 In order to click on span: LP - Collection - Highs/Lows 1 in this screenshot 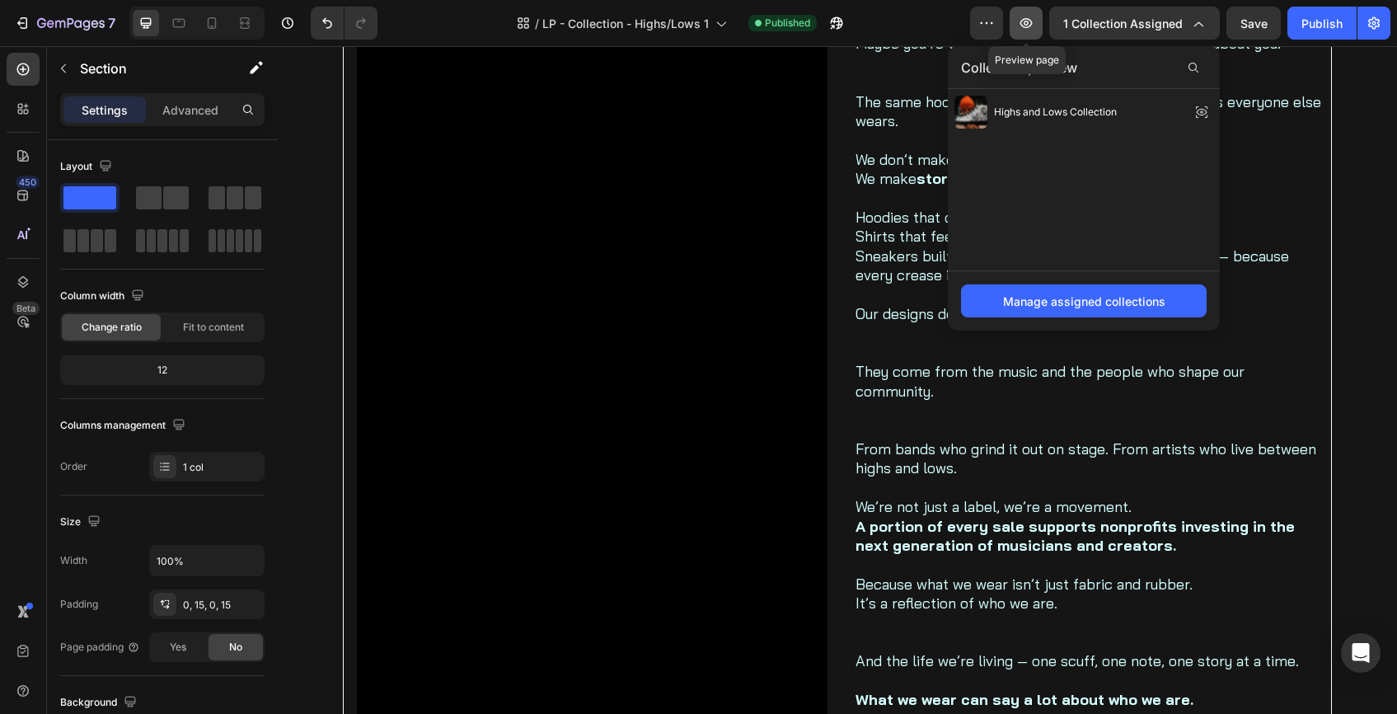, I will do `click(626, 23)`.